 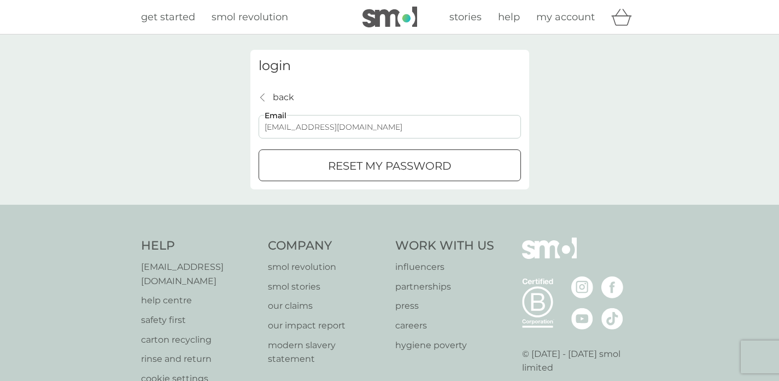 What do you see at coordinates (390, 165) in the screenshot?
I see `button: reset my password` at bounding box center [390, 165].